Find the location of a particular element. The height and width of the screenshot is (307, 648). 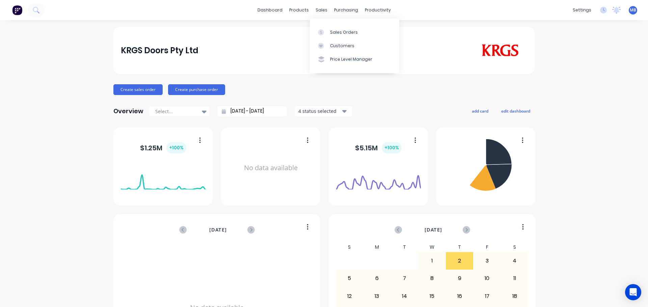

div: 18 is located at coordinates (515, 297).